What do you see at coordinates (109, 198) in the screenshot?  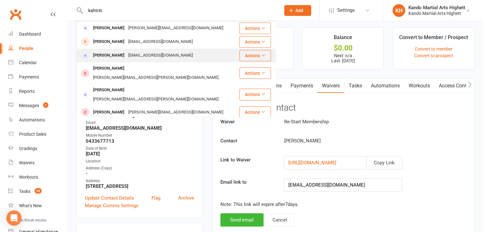 I see `a: Update Contact Details` at bounding box center [109, 198].